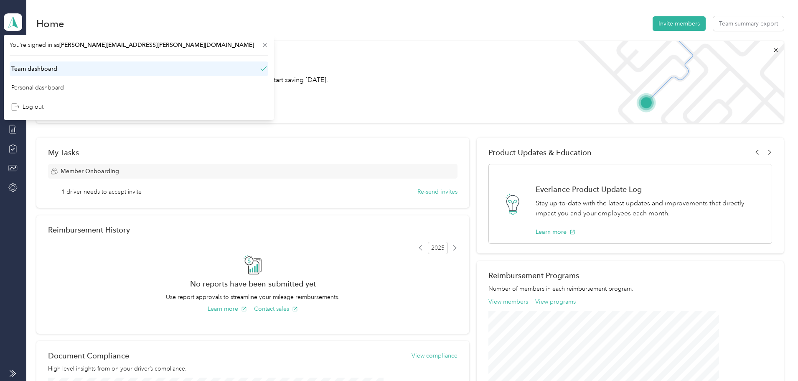  What do you see at coordinates (508, 301) in the screenshot?
I see `button: View members` at bounding box center [508, 301].